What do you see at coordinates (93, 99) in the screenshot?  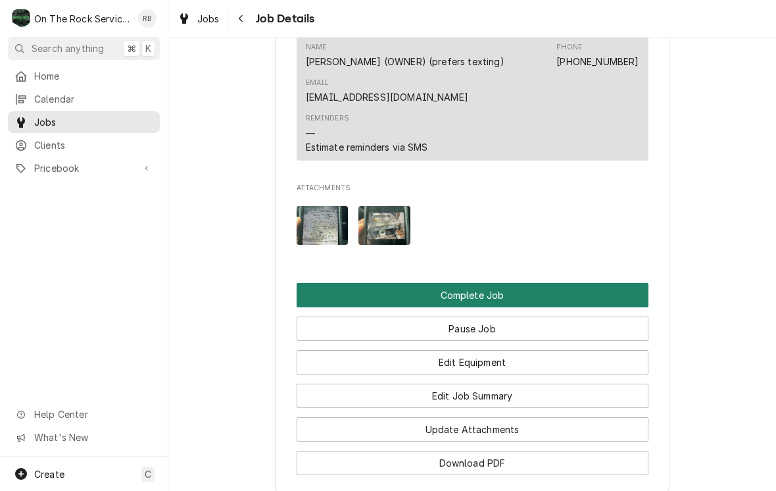 I see `span: Calendar` at bounding box center [93, 99].